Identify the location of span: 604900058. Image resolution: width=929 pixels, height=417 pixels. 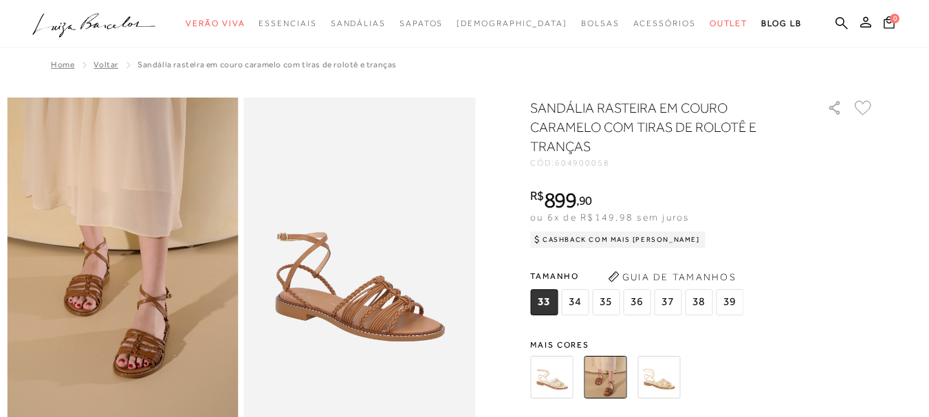
(582, 163).